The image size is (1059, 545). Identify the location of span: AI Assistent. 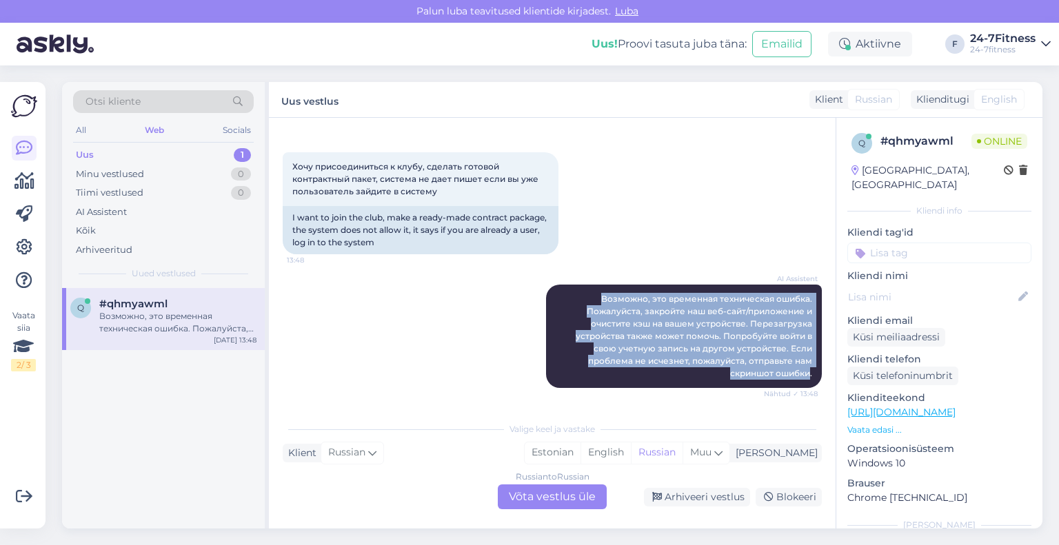
(792, 279).